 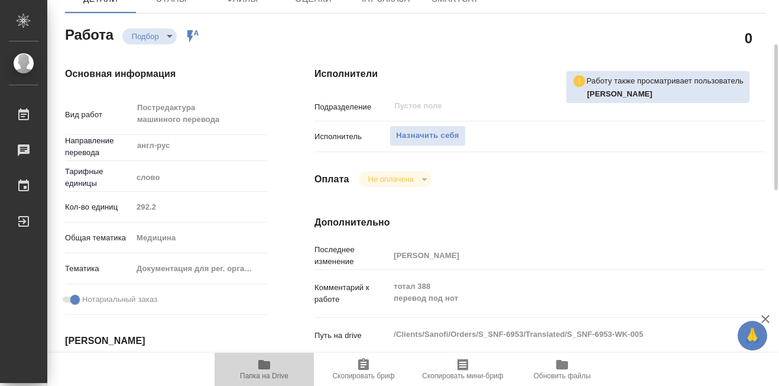 I want to click on p: Вид работ, so click(x=99, y=115).